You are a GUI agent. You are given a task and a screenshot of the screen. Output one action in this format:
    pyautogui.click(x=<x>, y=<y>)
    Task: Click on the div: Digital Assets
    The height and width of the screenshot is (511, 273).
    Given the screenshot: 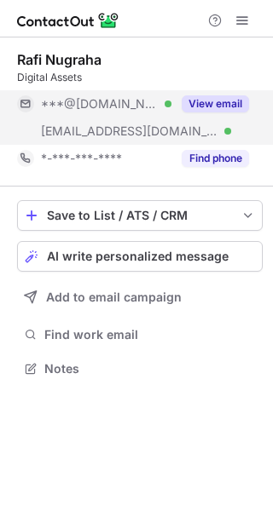 What is the action you would take?
    pyautogui.click(x=140, y=78)
    